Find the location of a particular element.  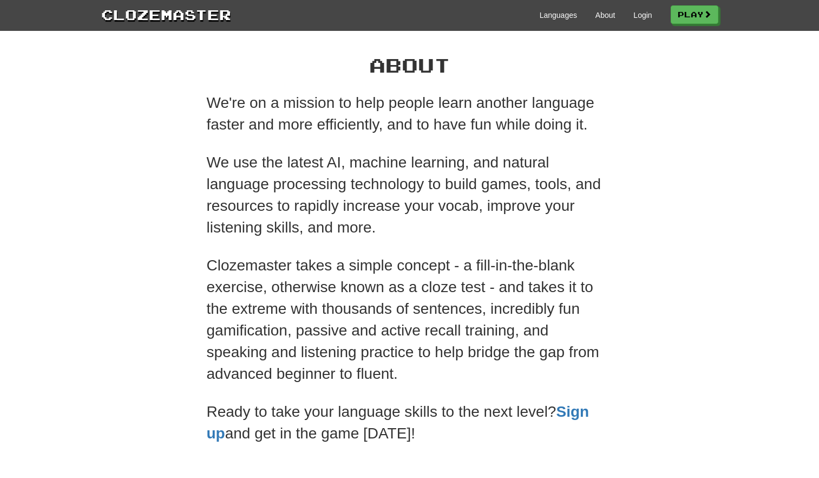

a: About is located at coordinates (605, 15).